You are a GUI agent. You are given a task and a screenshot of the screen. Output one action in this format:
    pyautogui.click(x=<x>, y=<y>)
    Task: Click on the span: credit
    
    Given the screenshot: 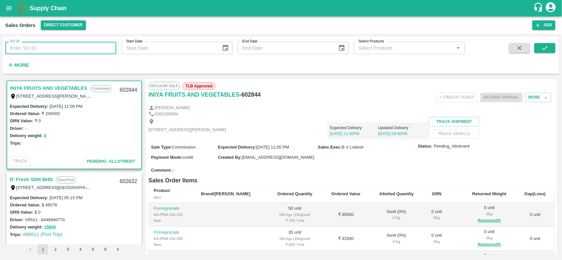 What is the action you would take?
    pyautogui.click(x=188, y=157)
    